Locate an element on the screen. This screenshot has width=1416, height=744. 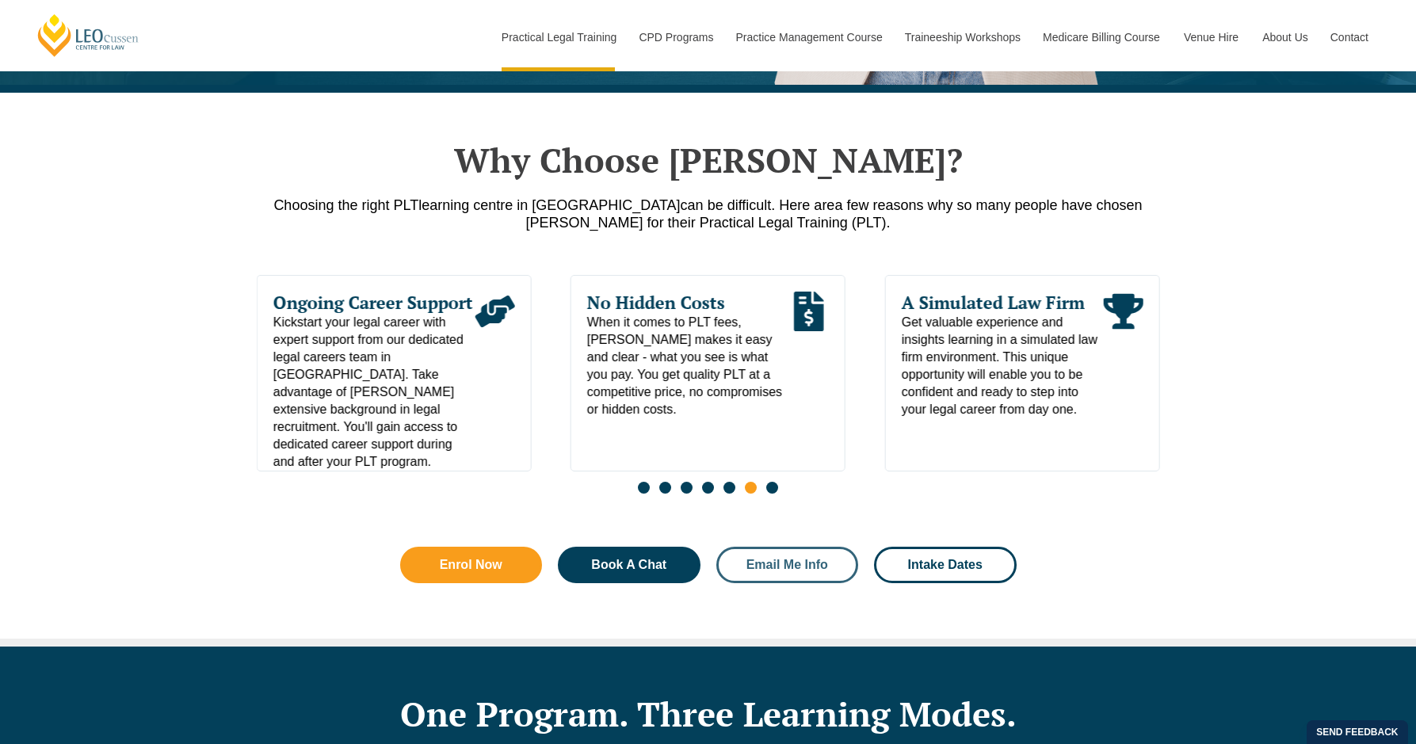
span: Get valuable experience and insights learning in a simulated law firm environment. This unique op... is located at coordinates (1002, 366).